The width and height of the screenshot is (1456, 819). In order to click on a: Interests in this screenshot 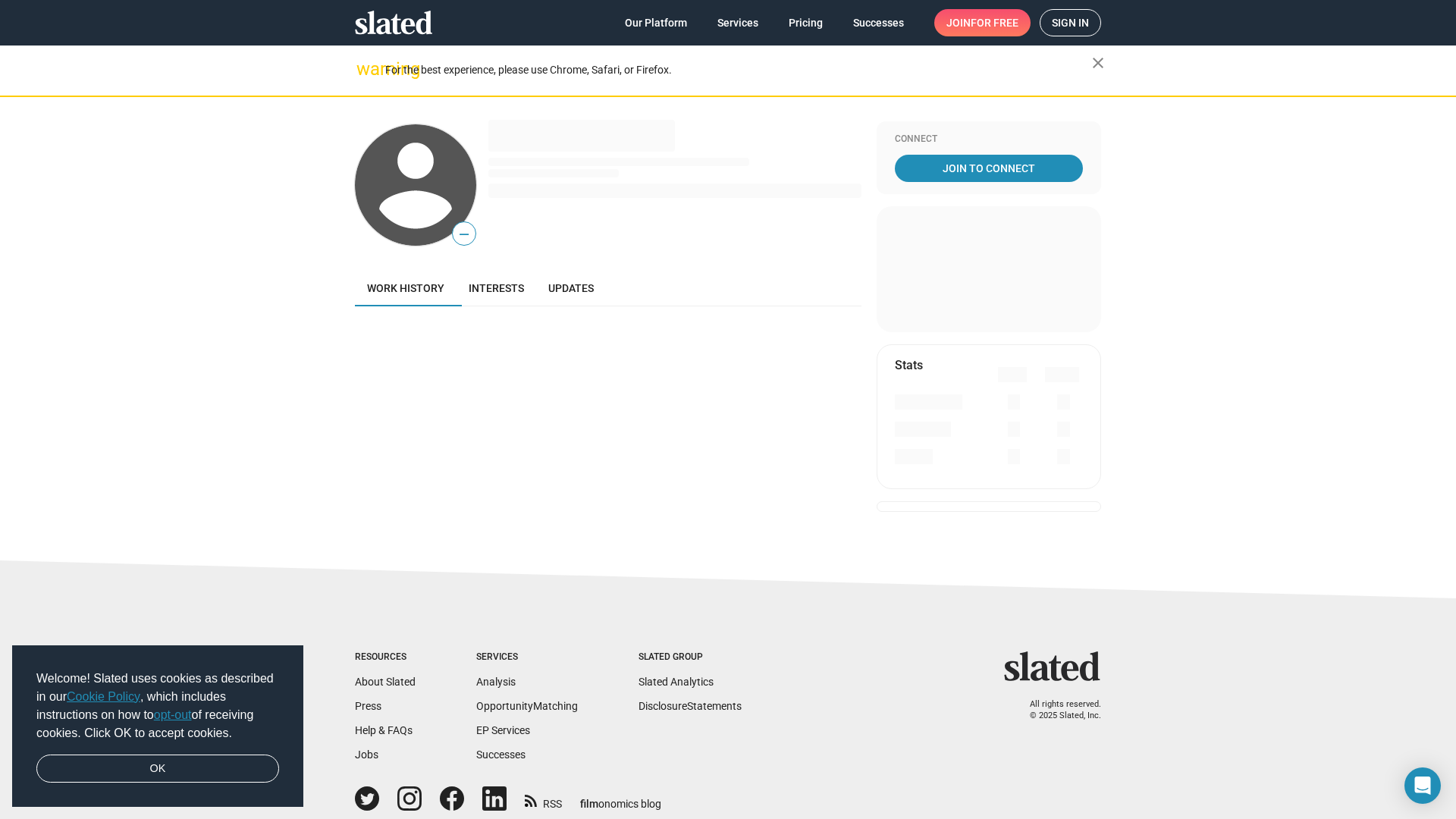, I will do `click(496, 288)`.